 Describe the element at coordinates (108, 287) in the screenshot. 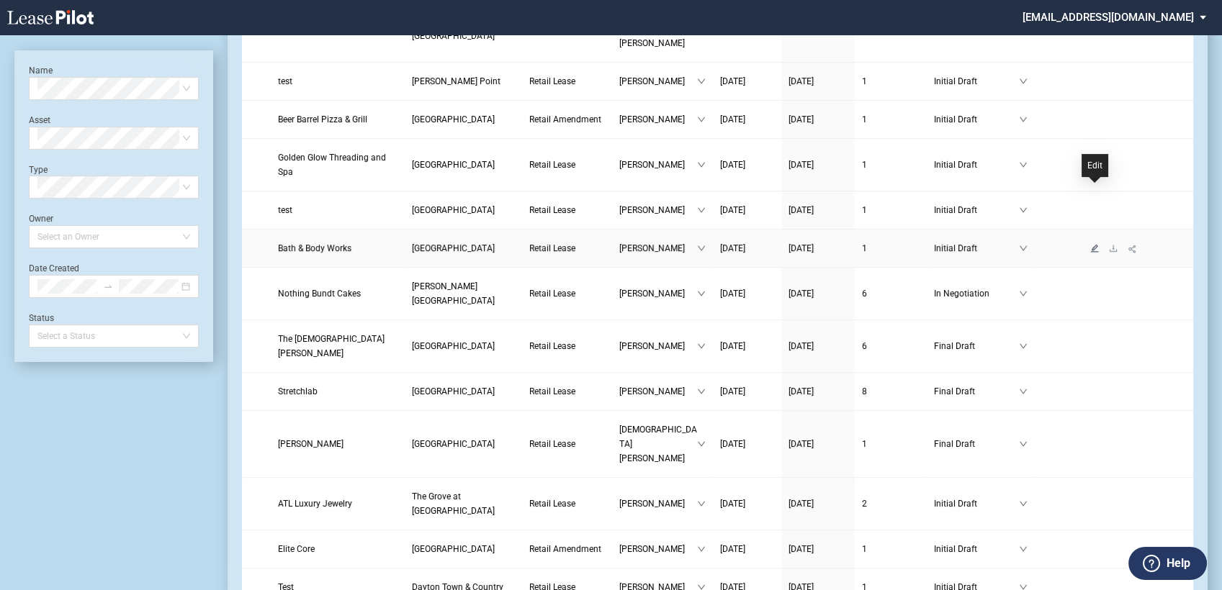

I see `span: swap-right` at that location.